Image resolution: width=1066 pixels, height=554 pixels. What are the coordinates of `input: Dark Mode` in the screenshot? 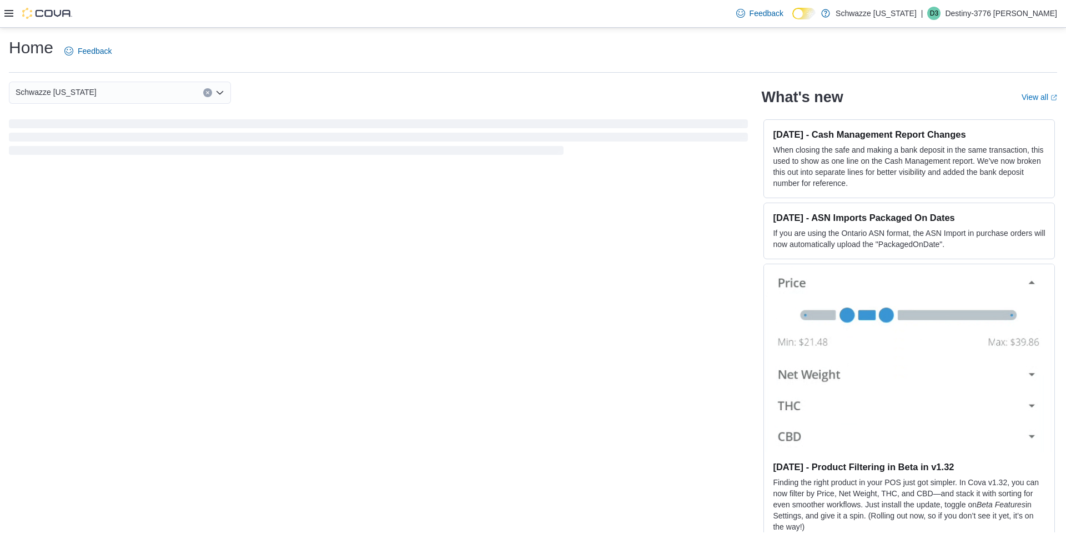 It's located at (804, 13).